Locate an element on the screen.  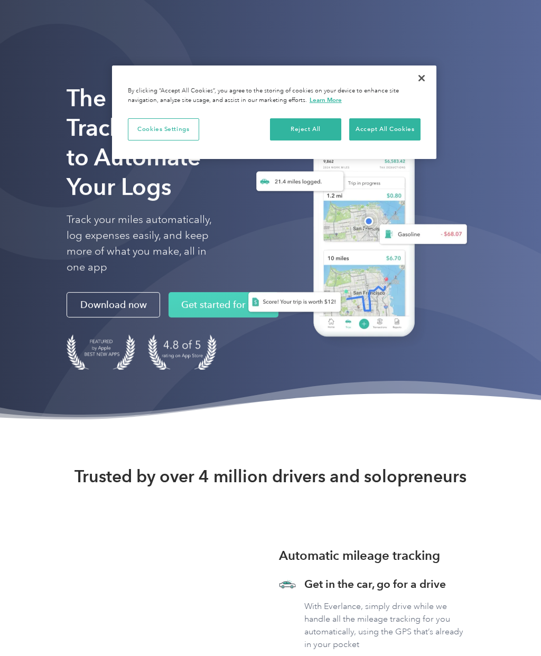
strong: Trusted by over 4 million drivers and solopreneurs is located at coordinates (270, 476).